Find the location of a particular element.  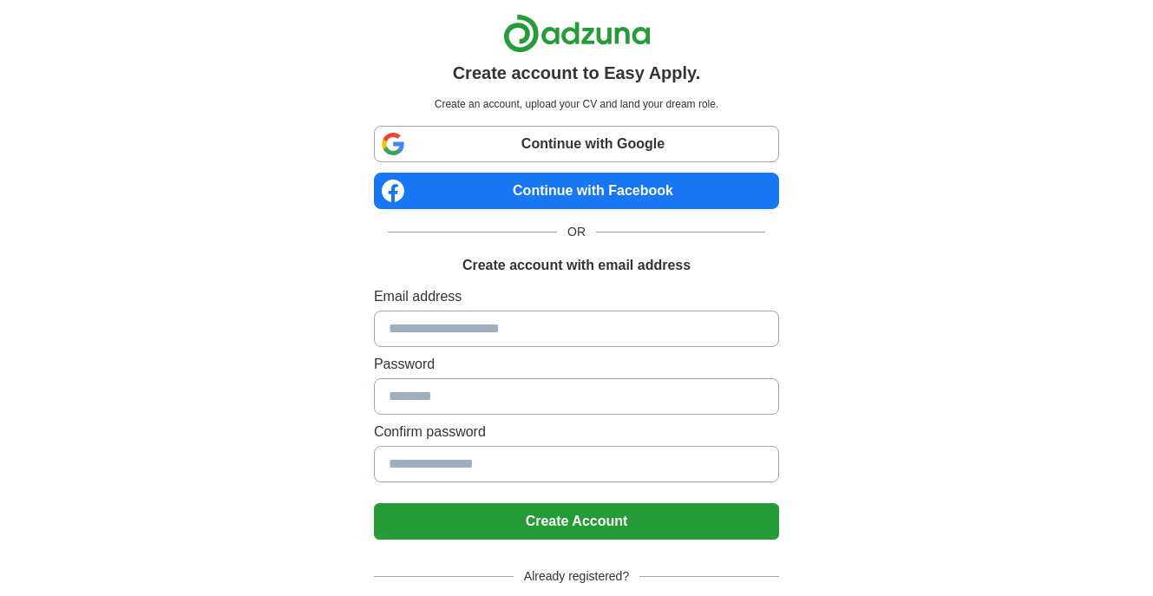

button: Create Account is located at coordinates (576, 522).